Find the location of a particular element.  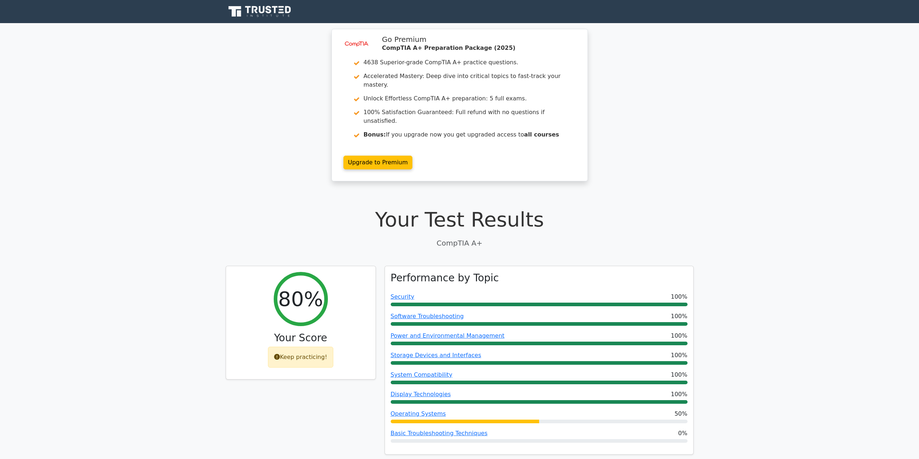

h1: Your Test Results is located at coordinates (460, 219).